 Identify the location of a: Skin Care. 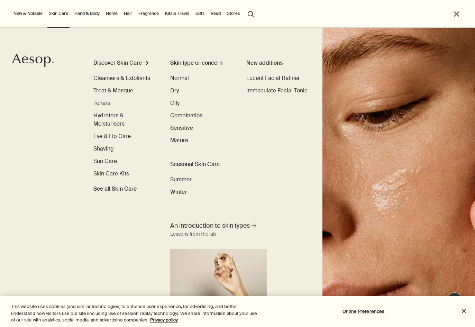
(58, 13).